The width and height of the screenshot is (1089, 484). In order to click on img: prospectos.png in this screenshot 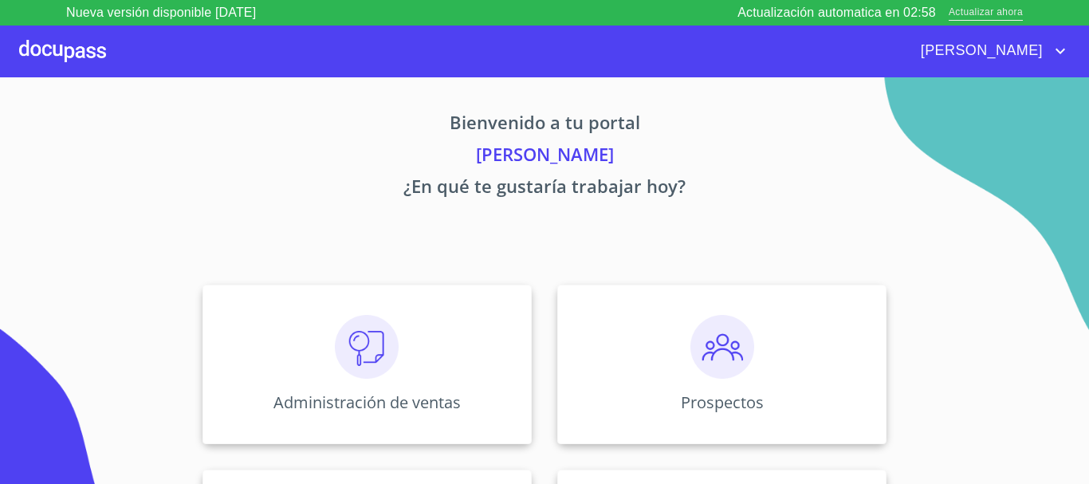, I will do `click(722, 347)`.